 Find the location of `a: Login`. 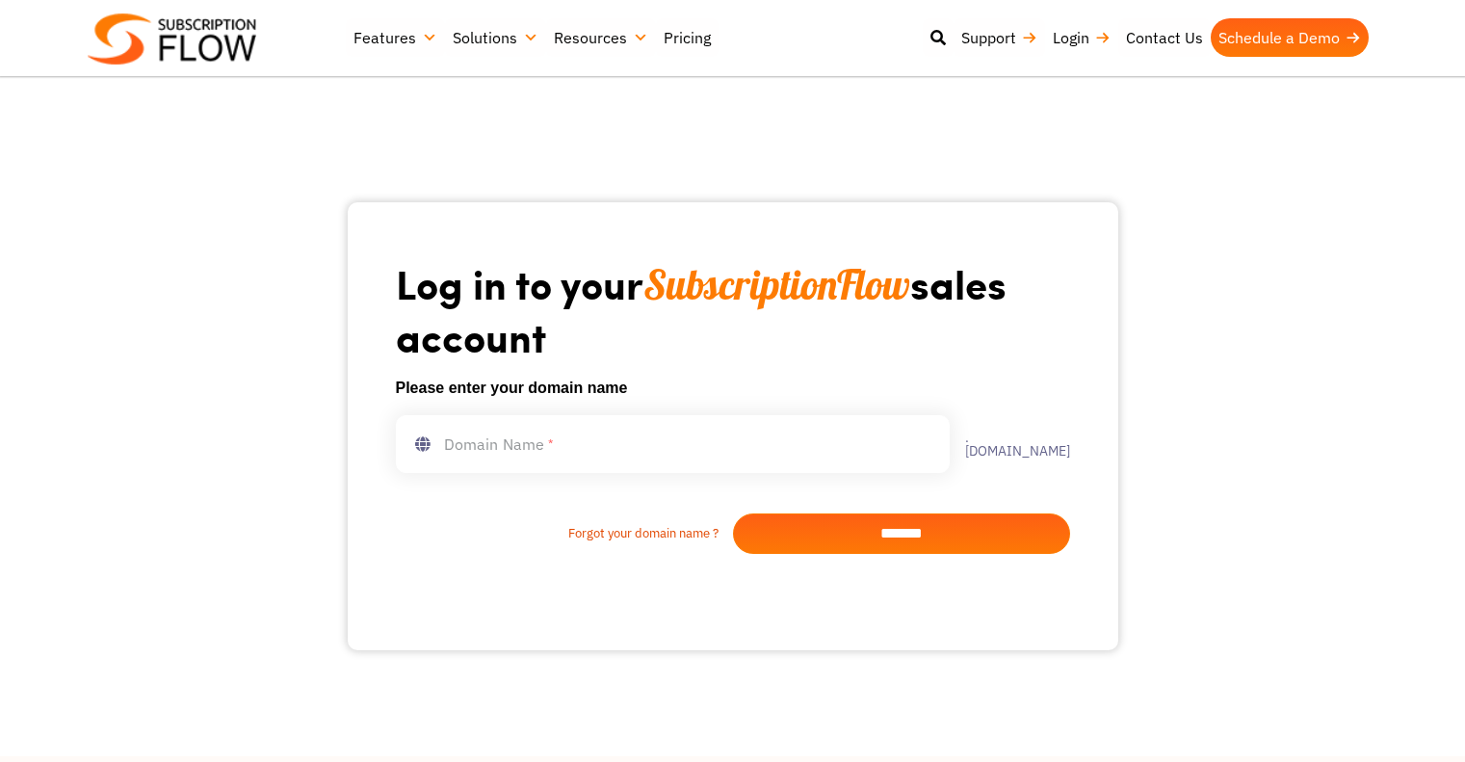

a: Login is located at coordinates (1082, 38).